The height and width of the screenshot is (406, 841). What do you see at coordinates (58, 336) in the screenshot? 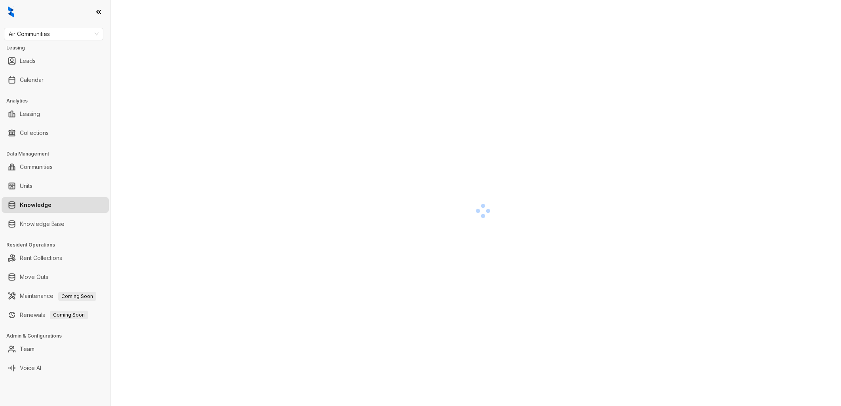
I see `h3: Admin & Configurations` at bounding box center [58, 336].